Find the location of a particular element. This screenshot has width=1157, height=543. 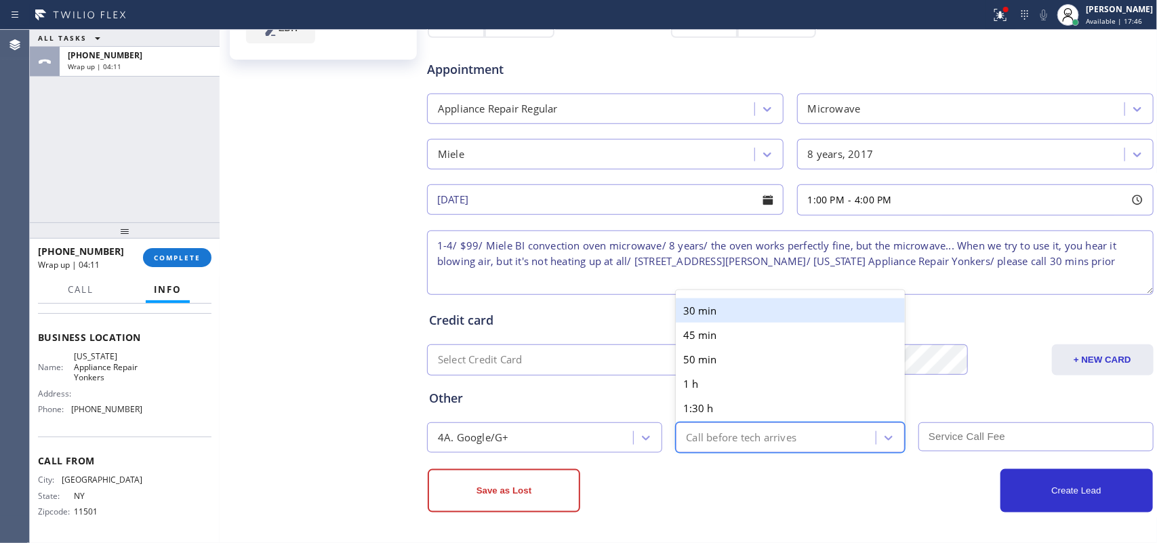

button: COMPLETE is located at coordinates (177, 258).